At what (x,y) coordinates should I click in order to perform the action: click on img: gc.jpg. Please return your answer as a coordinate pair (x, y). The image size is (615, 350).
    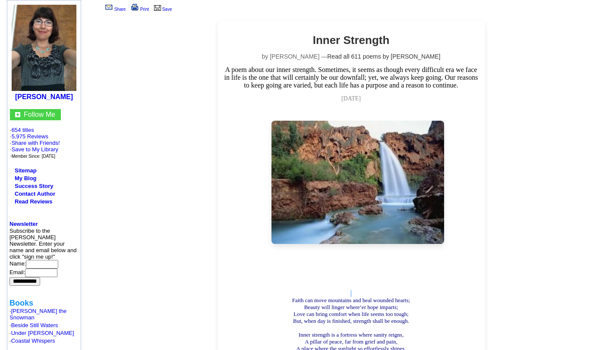
    Looking at the image, I should click on (18, 115).